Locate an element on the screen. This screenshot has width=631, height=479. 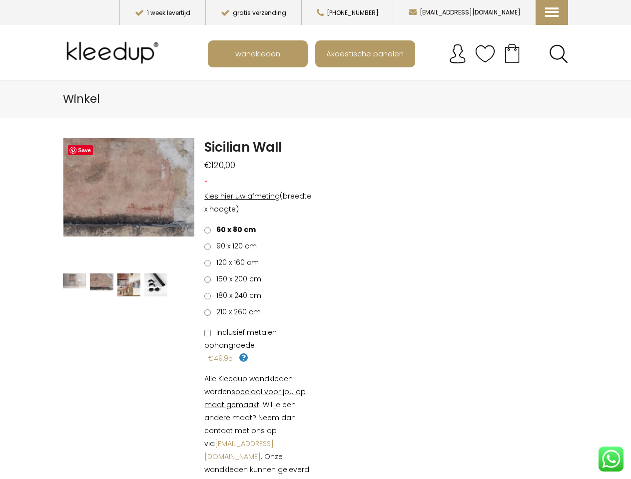
span: 90 x 120 cm is located at coordinates (235, 246).